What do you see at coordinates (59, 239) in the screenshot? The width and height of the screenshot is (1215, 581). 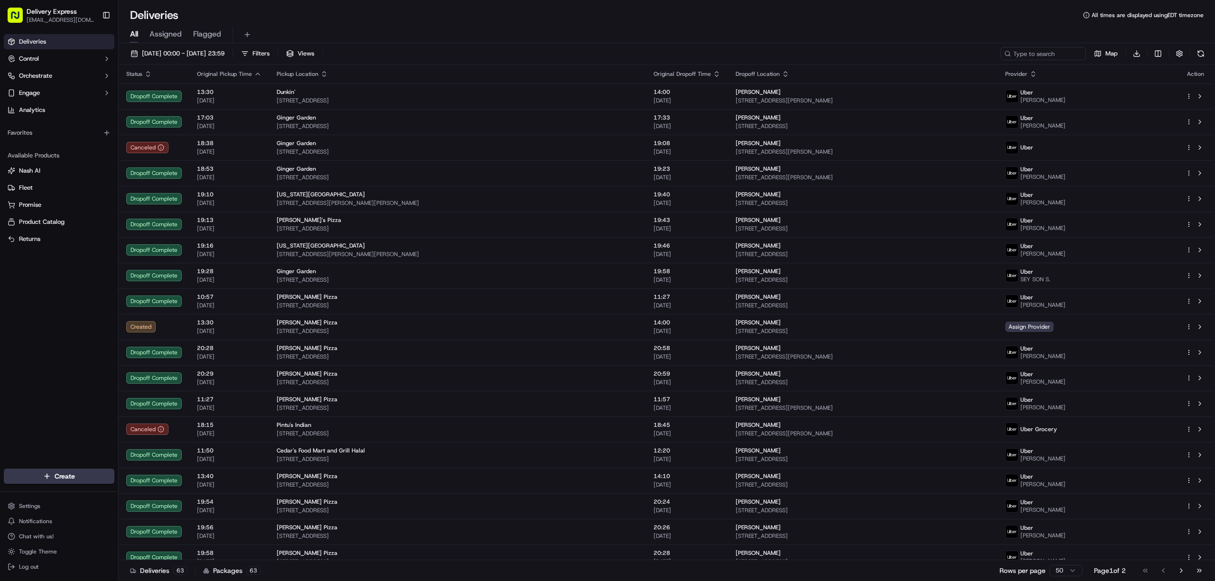 I see `button: Returns` at bounding box center [59, 239].